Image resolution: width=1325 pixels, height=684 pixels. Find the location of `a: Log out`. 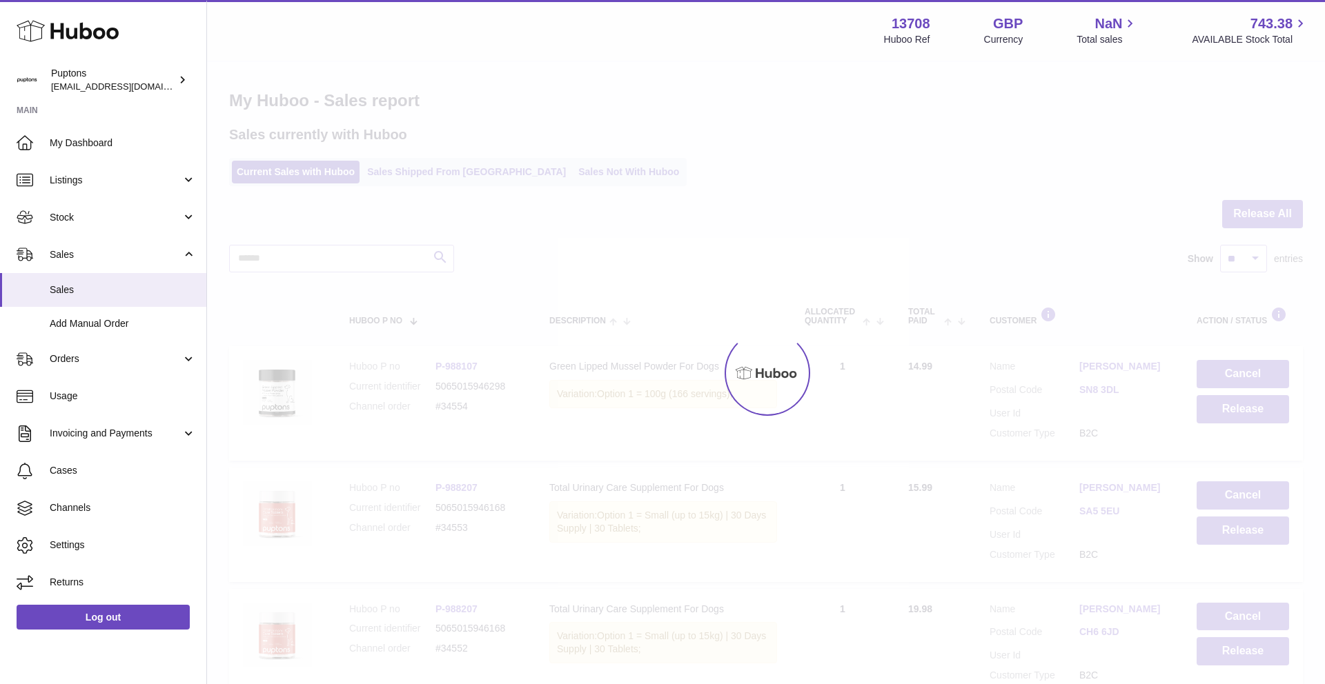

a: Log out is located at coordinates (103, 617).